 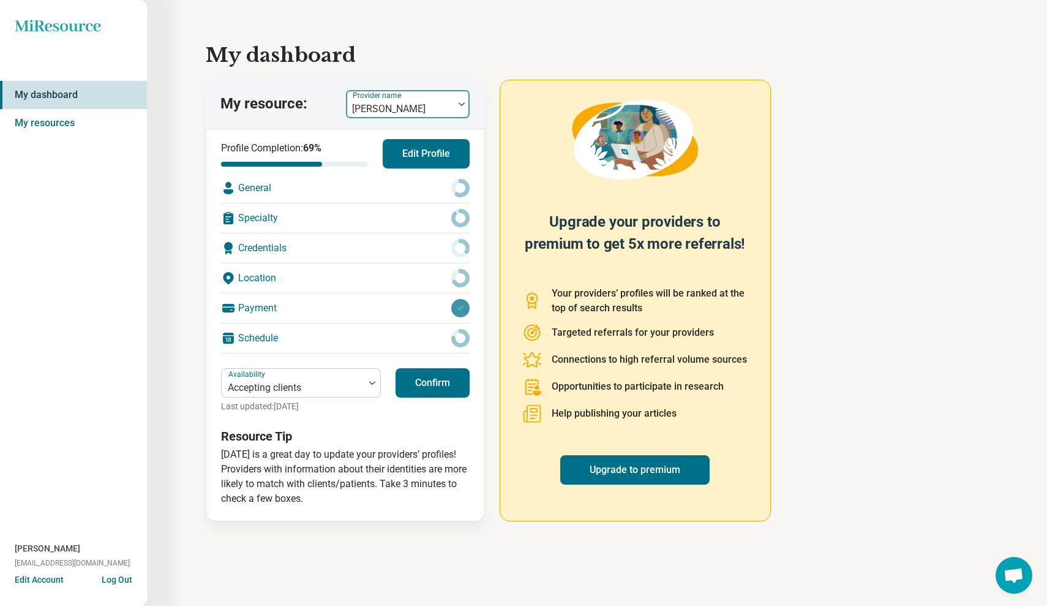 What do you see at coordinates (649, 360) in the screenshot?
I see `p: Connections to high referral volume sources` at bounding box center [649, 360].